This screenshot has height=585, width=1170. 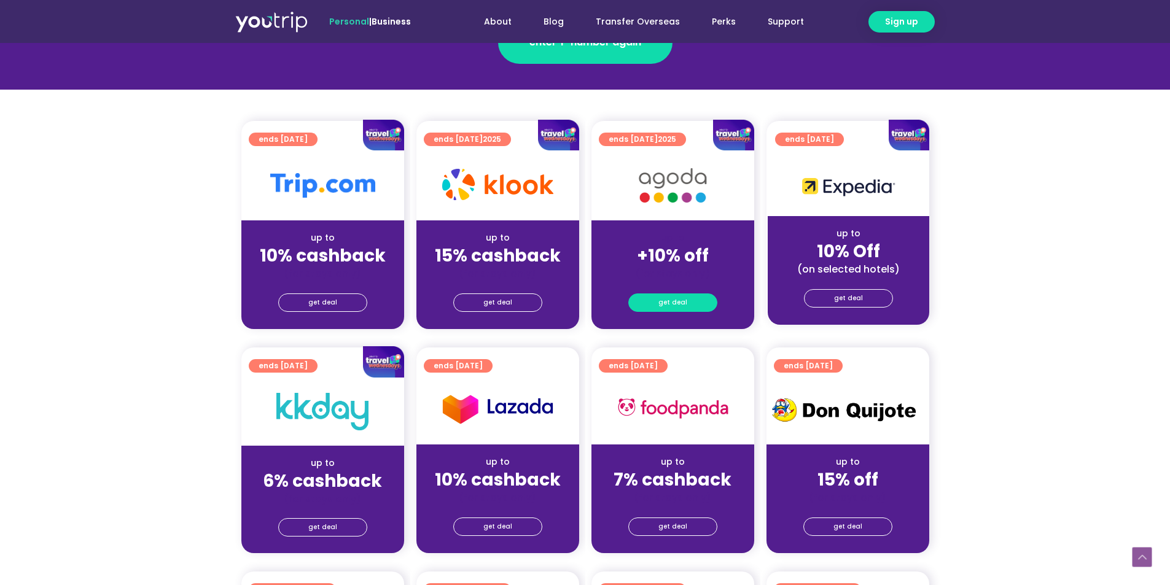 I want to click on a: Blog, so click(x=554, y=22).